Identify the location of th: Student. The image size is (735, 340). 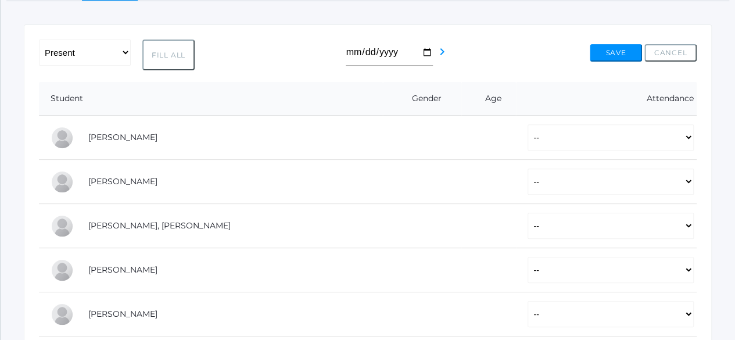
(211, 99).